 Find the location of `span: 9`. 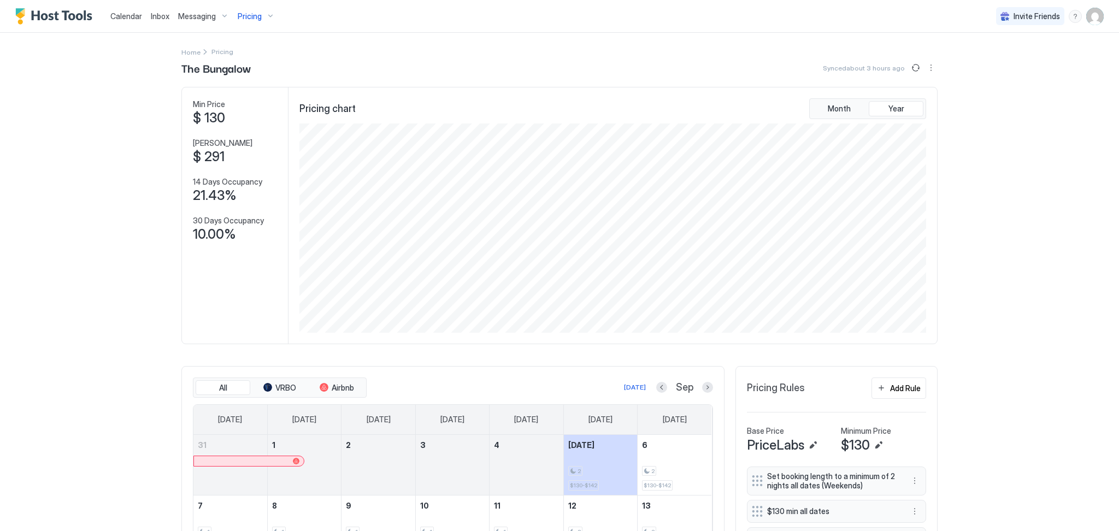

span: 9 is located at coordinates (349, 506).